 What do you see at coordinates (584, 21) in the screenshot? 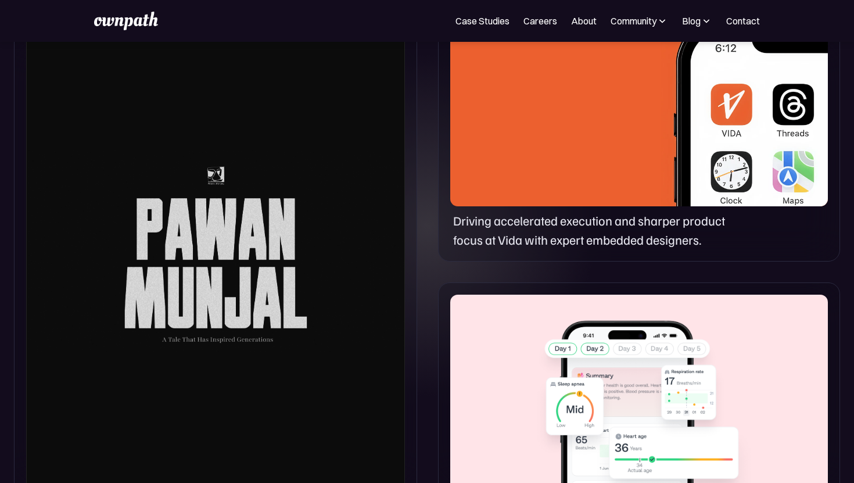
I see `a: About` at bounding box center [584, 21].